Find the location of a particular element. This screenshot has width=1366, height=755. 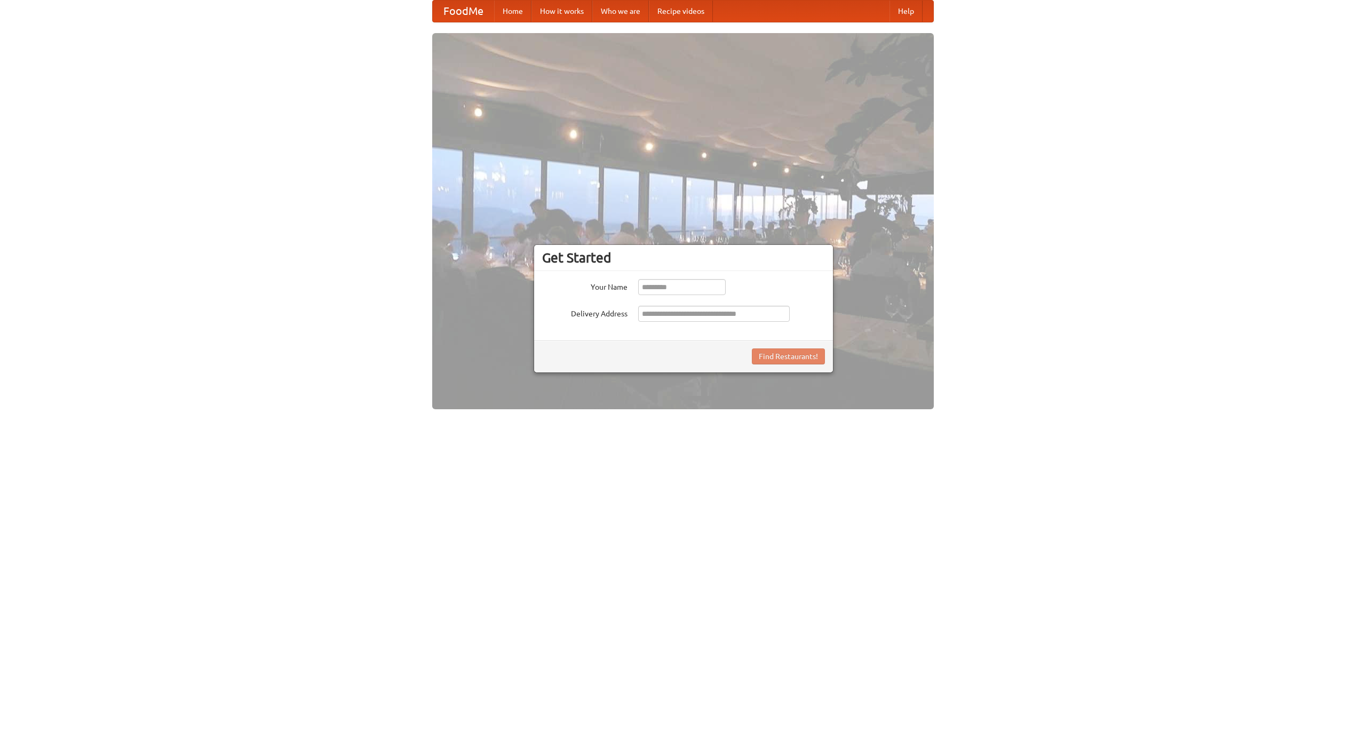

a: Recipe videos is located at coordinates (681, 11).